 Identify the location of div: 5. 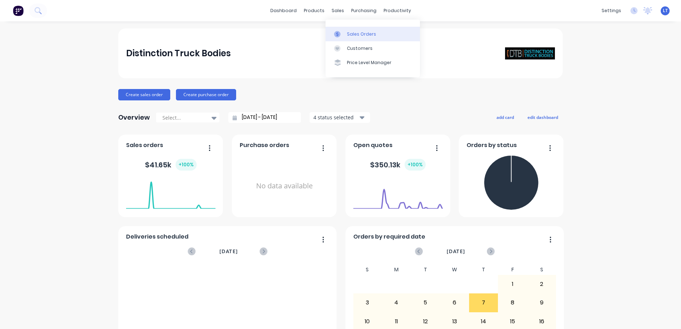
(425, 303).